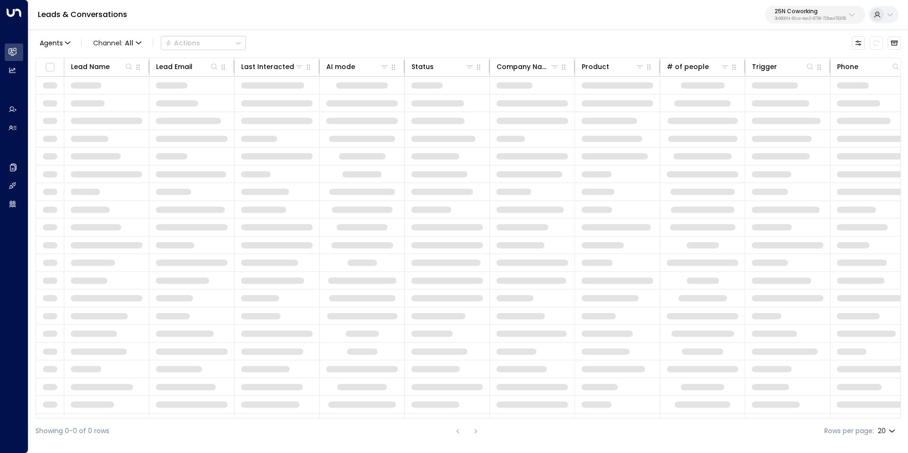 This screenshot has height=453, width=908. Describe the element at coordinates (203, 43) in the screenshot. I see `div: Button group with a nested menu` at that location.